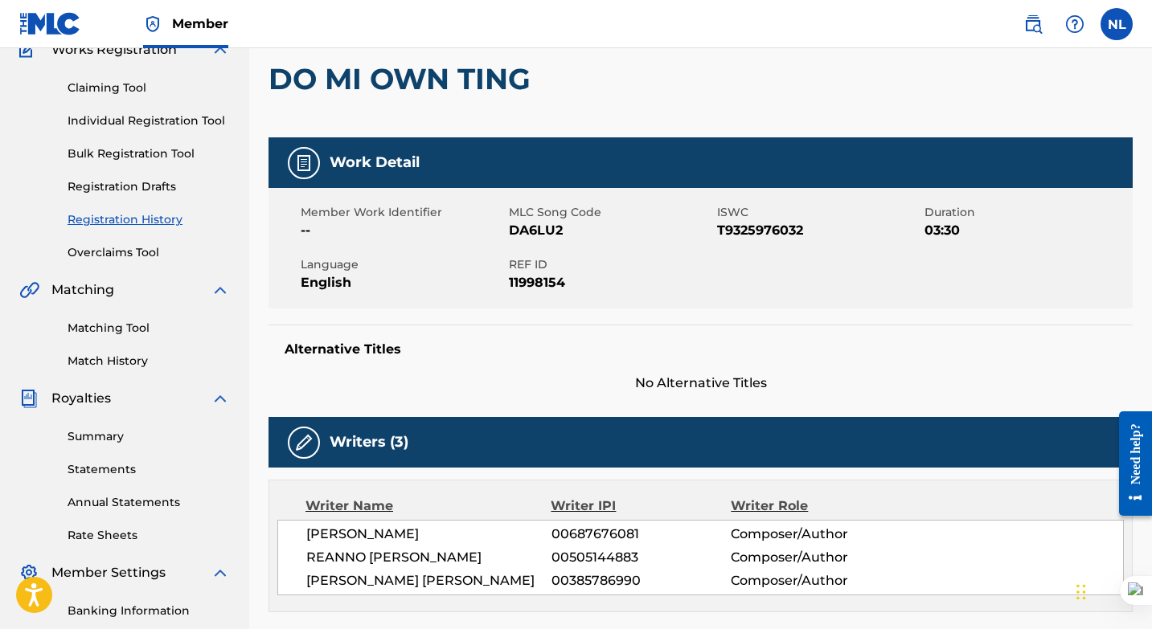  Describe the element at coordinates (403, 283) in the screenshot. I see `span: English` at that location.